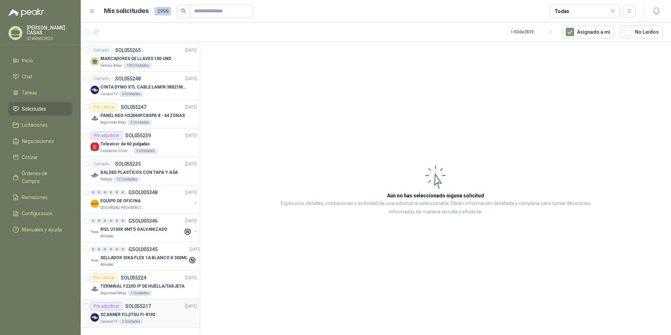  What do you see at coordinates (40, 125) in the screenshot?
I see `a: Licitaciones` at bounding box center [40, 125].